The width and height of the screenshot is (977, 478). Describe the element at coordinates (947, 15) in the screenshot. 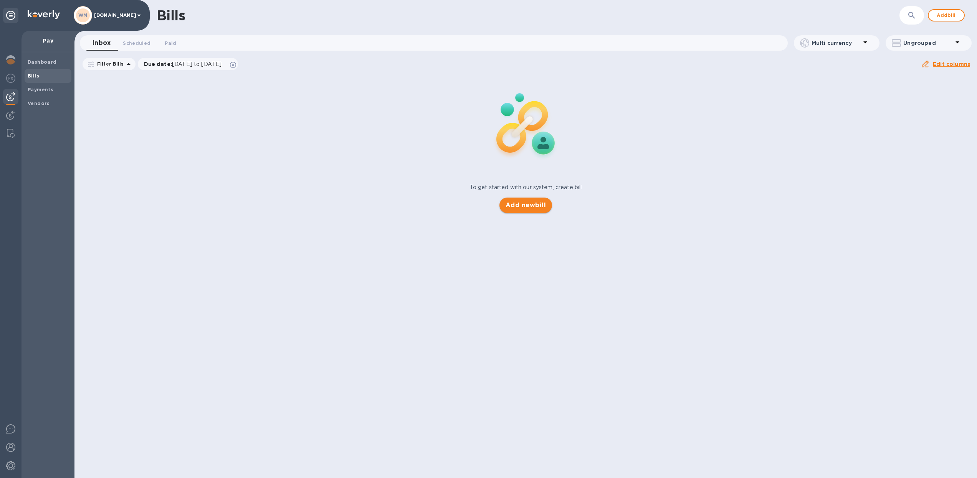

I see `span: Add bill` at that location.